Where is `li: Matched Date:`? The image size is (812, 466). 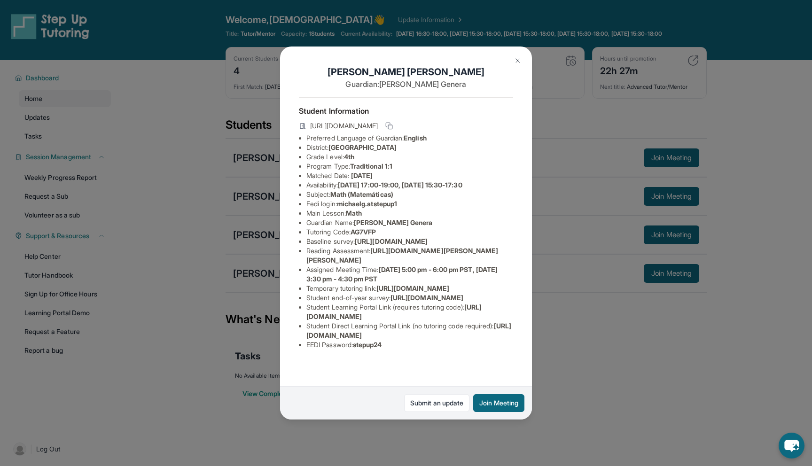 li: Matched Date: is located at coordinates (410, 176).